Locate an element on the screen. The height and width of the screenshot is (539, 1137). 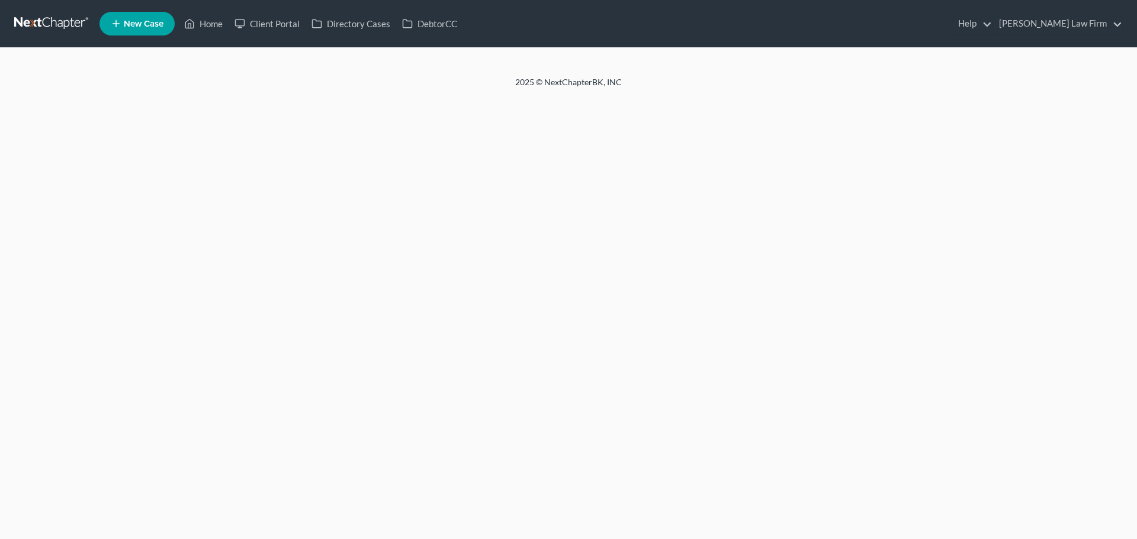
a: DebtorCC is located at coordinates (429, 24).